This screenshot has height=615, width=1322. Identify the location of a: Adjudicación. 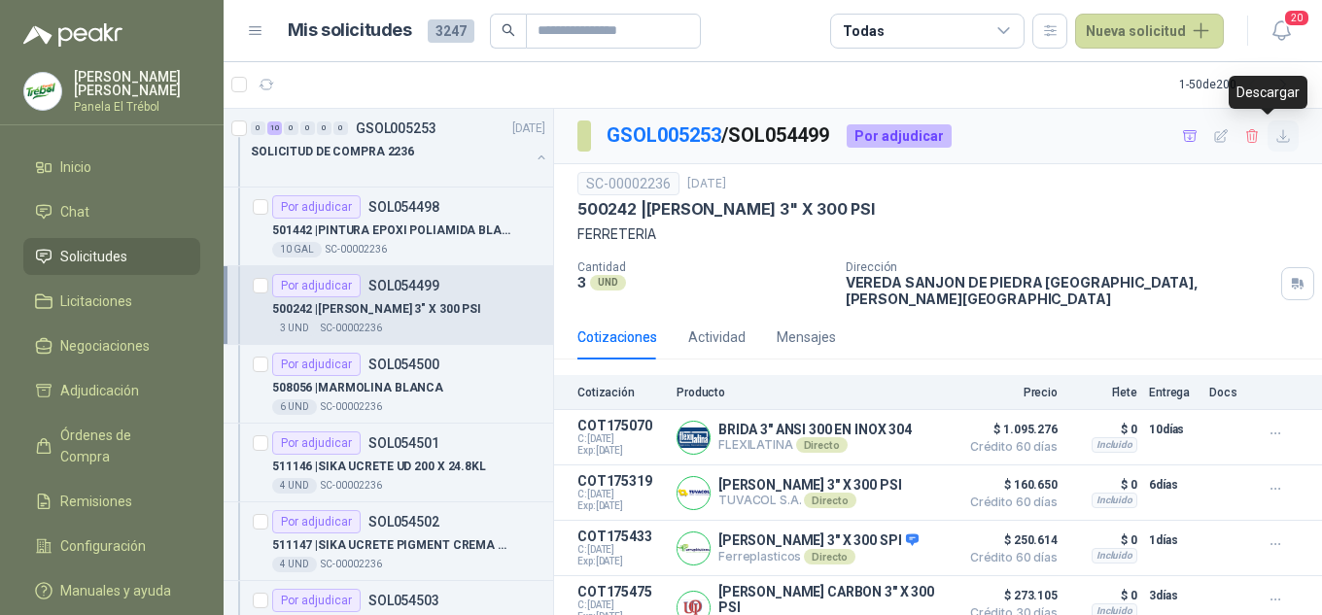
(112, 391).